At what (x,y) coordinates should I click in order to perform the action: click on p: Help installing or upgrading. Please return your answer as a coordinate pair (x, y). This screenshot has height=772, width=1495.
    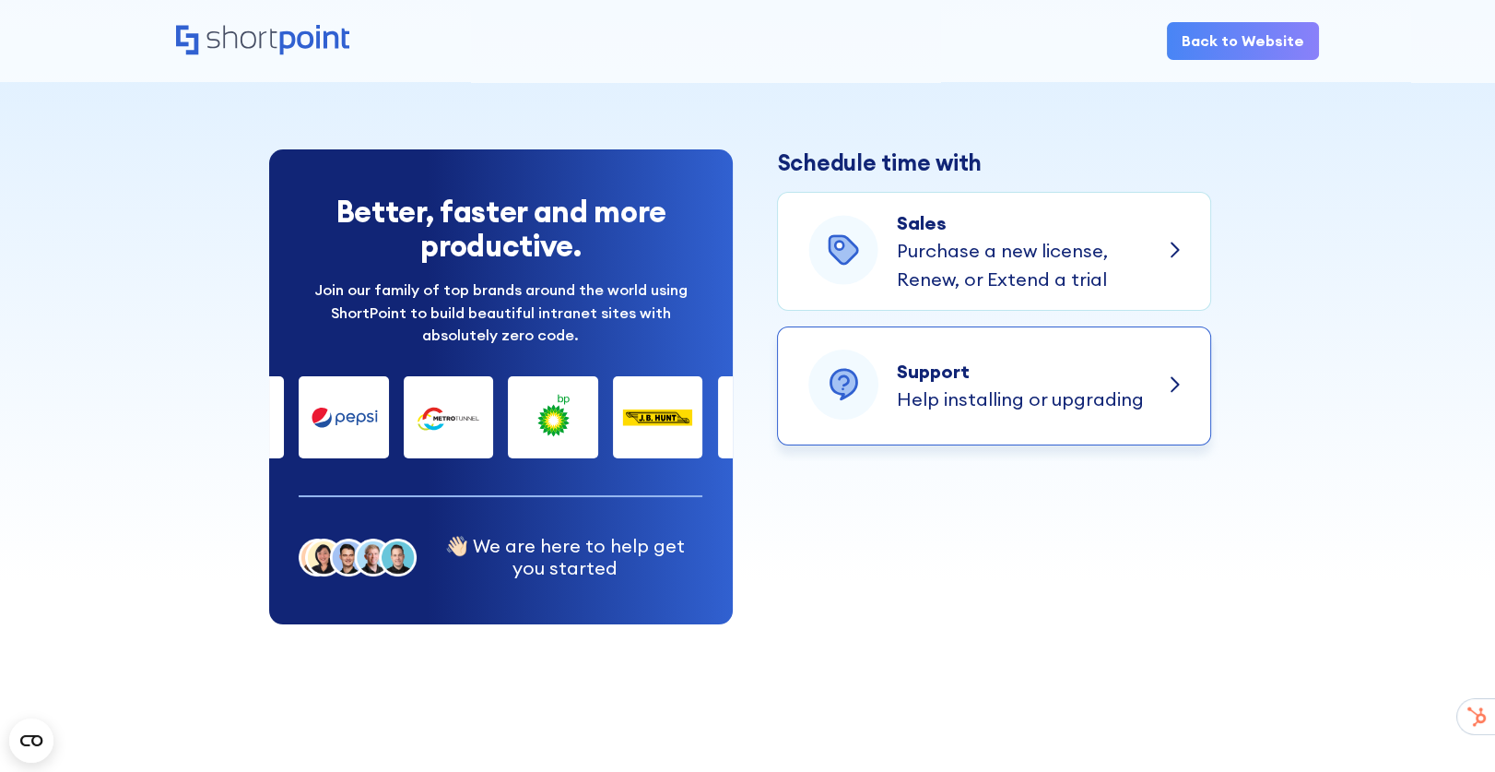
    Looking at the image, I should click on (1020, 399).